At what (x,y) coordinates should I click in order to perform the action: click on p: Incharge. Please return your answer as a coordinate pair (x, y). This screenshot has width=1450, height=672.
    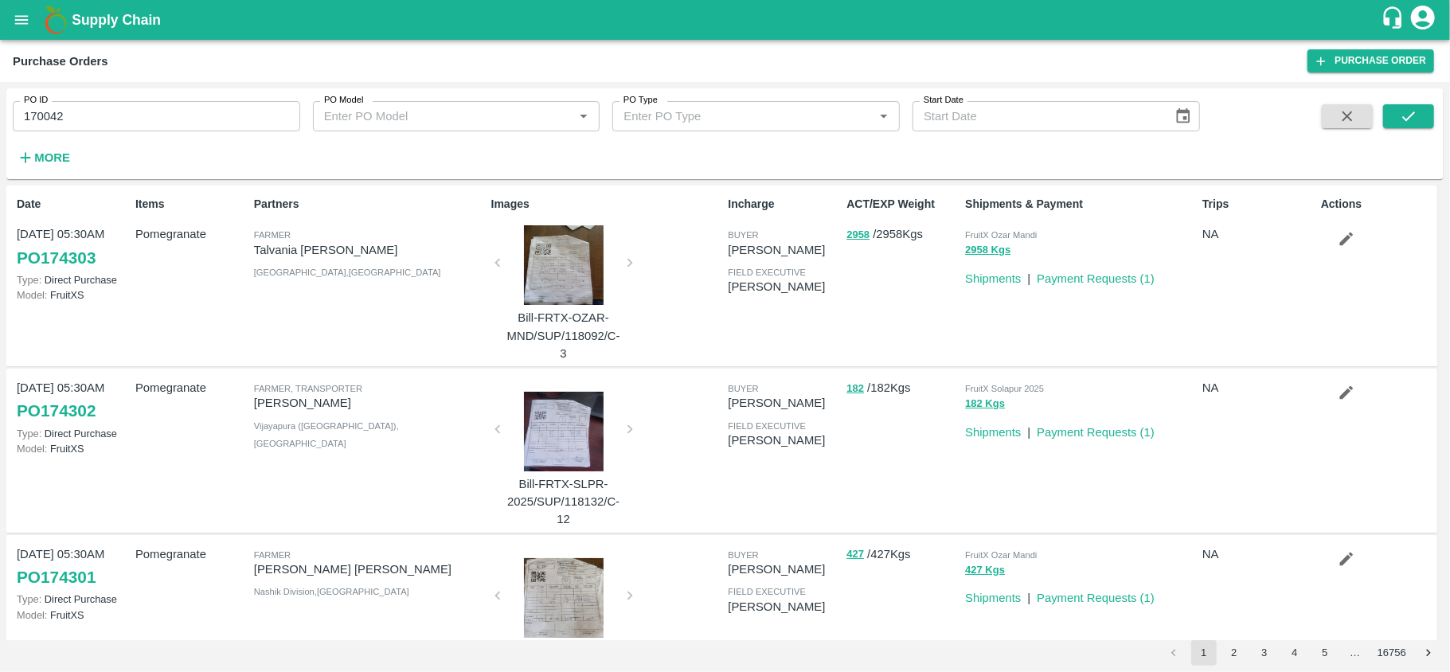
    Looking at the image, I should click on (784, 204).